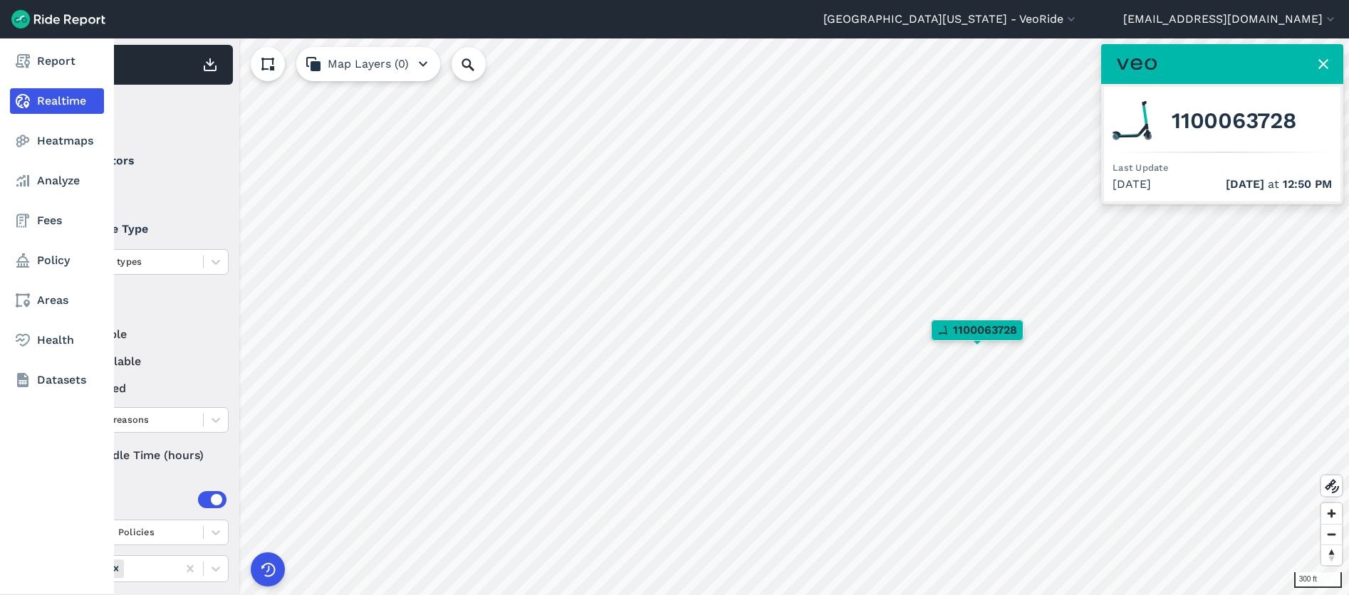 The height and width of the screenshot is (595, 1349). What do you see at coordinates (143, 362) in the screenshot?
I see `label: unavailable` at bounding box center [143, 362].